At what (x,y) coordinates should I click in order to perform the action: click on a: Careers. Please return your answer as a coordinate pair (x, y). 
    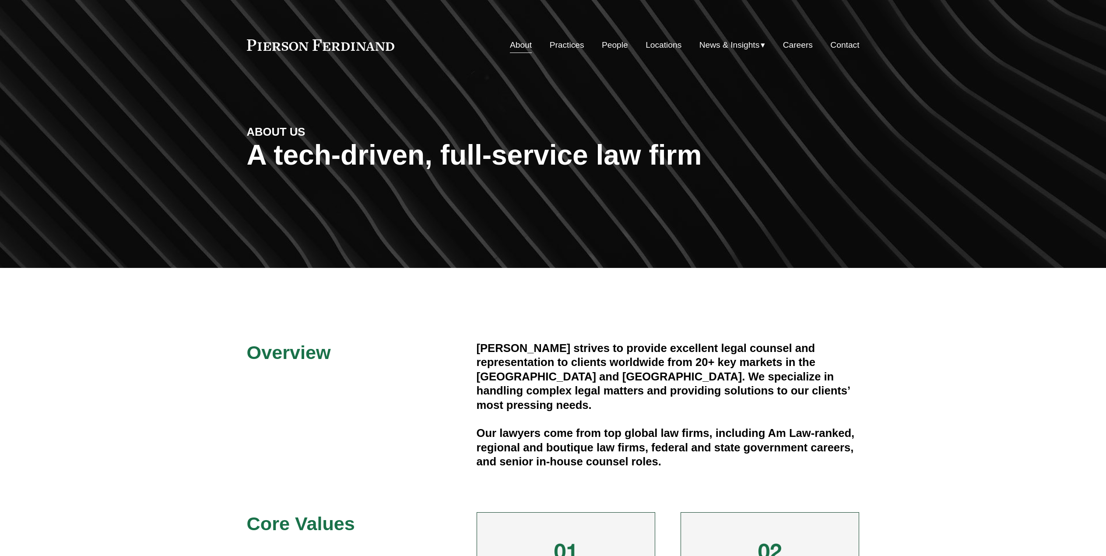
    Looking at the image, I should click on (798, 45).